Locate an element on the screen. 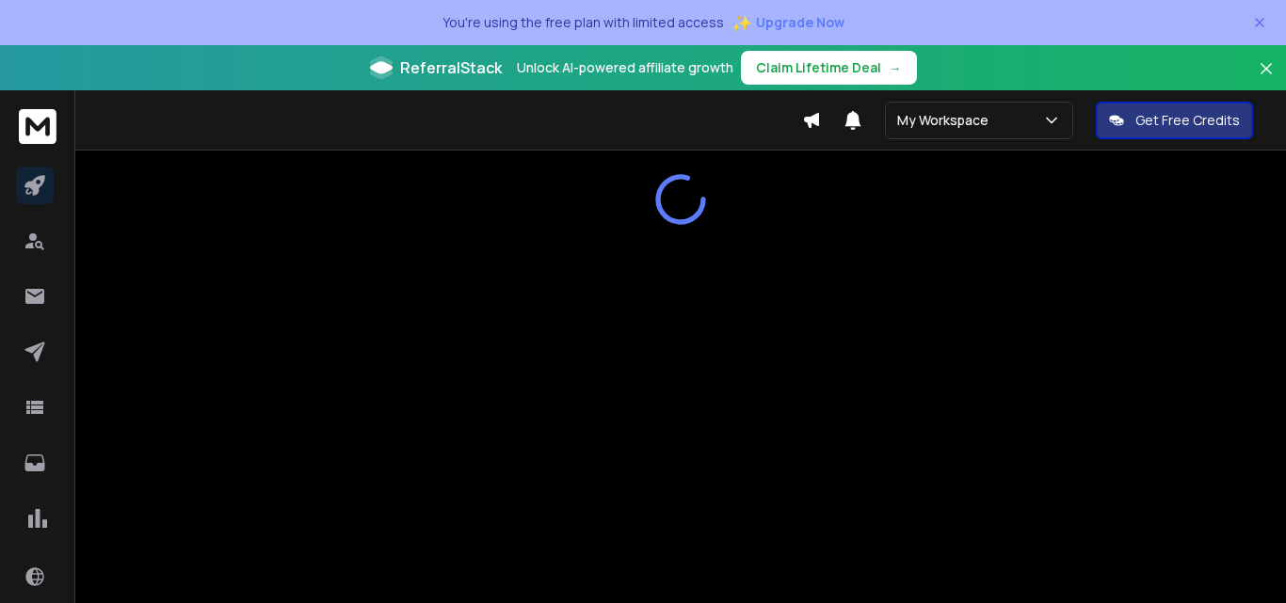 This screenshot has height=603, width=1286. button: Claim Lifetime Deal→ is located at coordinates (828, 68).